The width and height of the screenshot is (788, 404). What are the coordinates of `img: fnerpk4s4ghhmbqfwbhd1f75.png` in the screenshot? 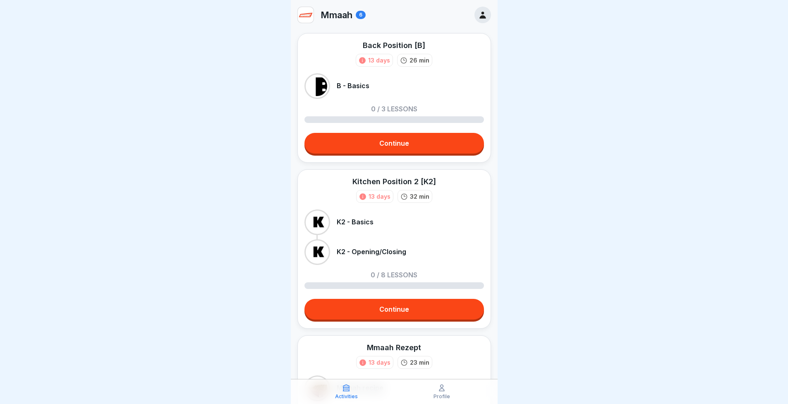 It's located at (306, 15).